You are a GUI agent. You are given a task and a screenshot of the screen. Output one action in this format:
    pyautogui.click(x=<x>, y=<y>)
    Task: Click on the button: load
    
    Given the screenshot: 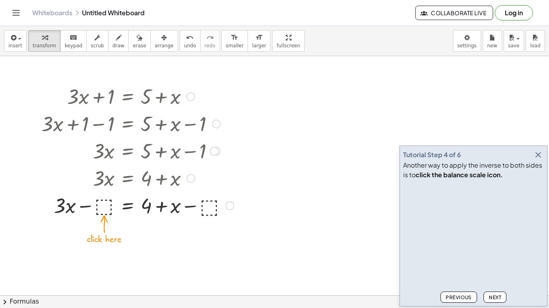 What is the action you would take?
    pyautogui.click(x=535, y=41)
    